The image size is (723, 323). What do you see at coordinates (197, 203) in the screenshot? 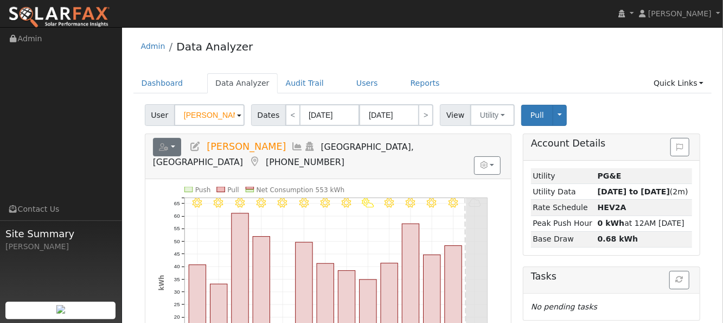
I see `i: 9/11 - MostlyClear` at bounding box center [197, 203].